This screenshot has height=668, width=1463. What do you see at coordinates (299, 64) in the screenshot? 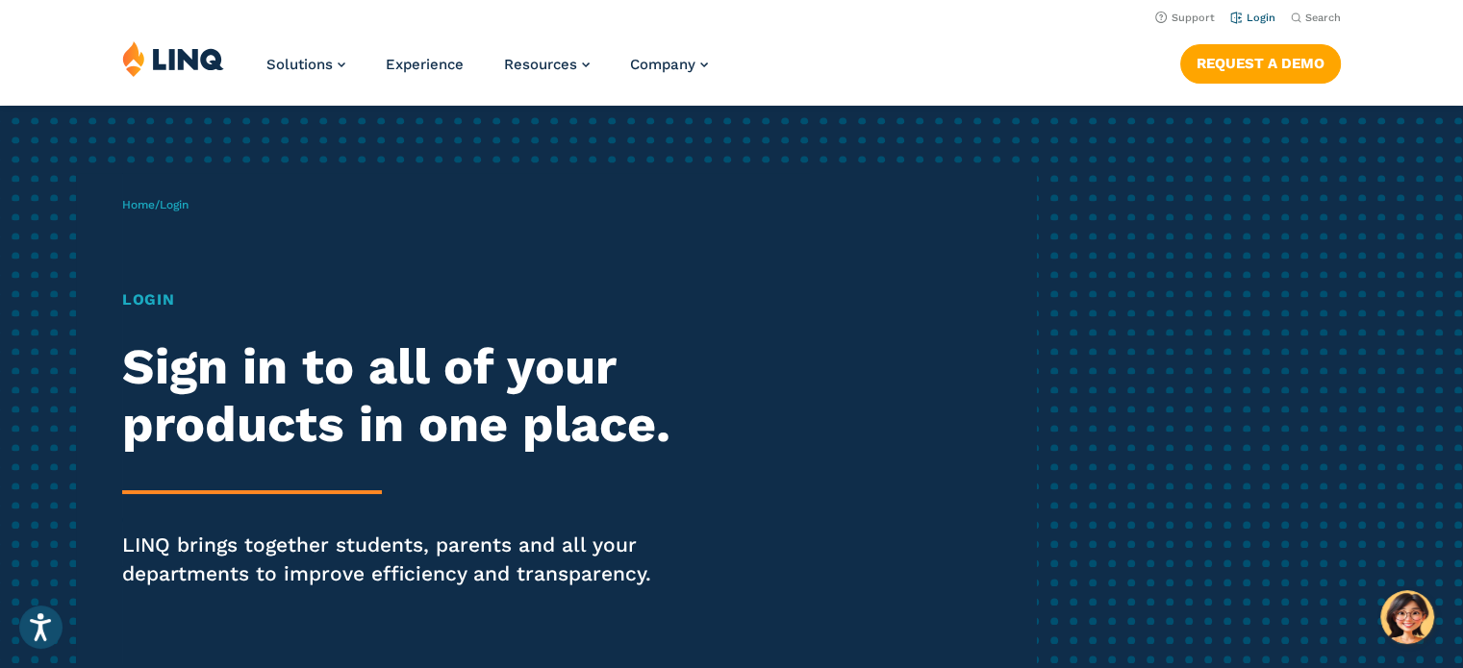
I see `span: Solutions` at bounding box center [299, 64].